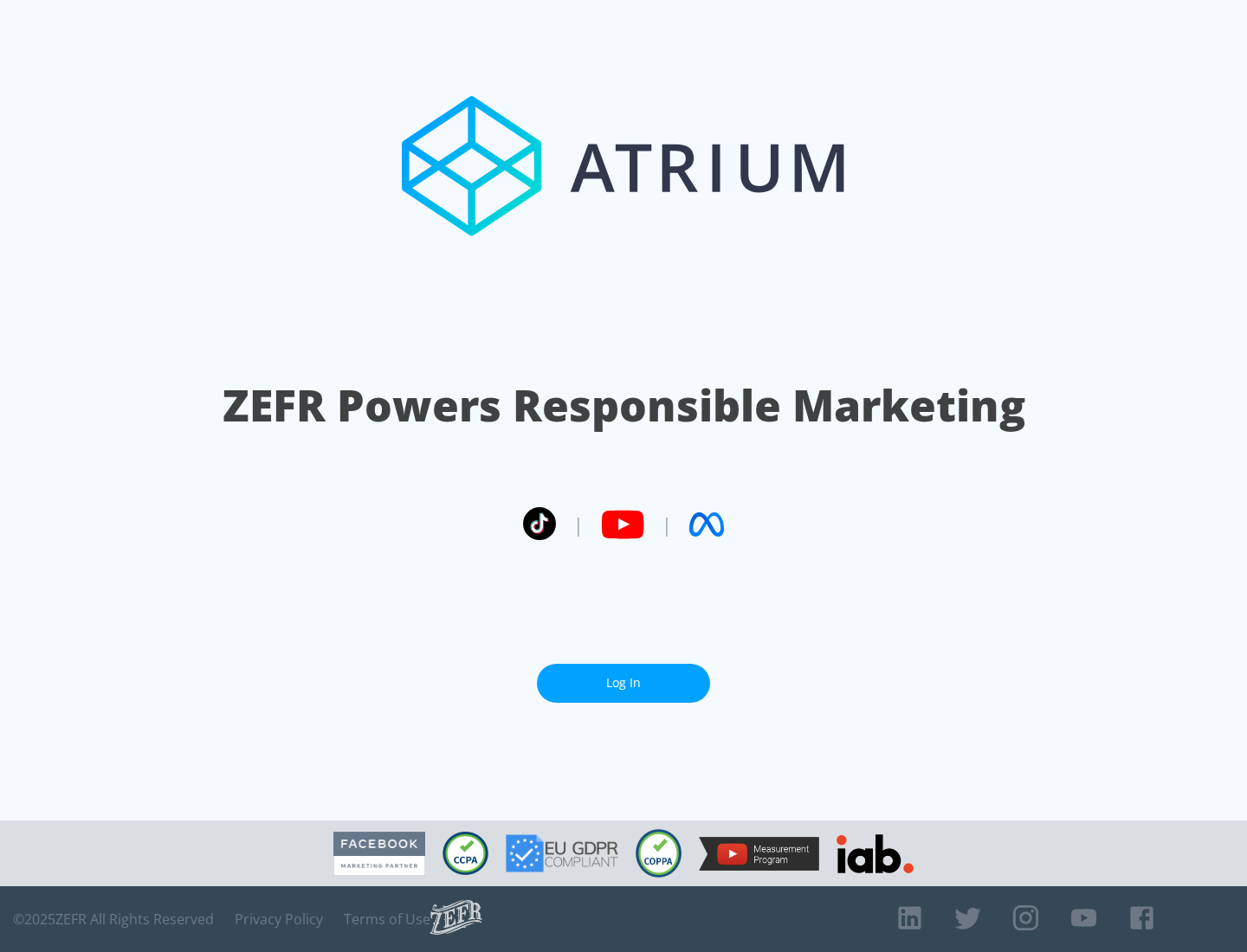  I want to click on a: Log In, so click(624, 684).